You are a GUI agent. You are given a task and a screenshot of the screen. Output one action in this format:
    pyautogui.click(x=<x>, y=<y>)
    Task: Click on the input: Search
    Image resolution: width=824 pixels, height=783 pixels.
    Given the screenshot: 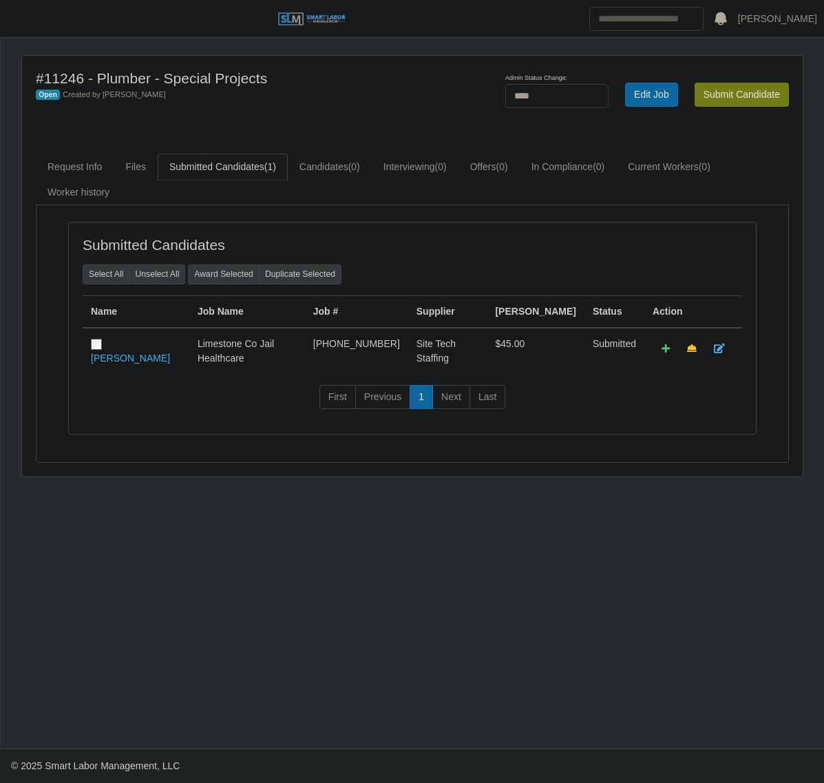 What is the action you would take?
    pyautogui.click(x=646, y=19)
    